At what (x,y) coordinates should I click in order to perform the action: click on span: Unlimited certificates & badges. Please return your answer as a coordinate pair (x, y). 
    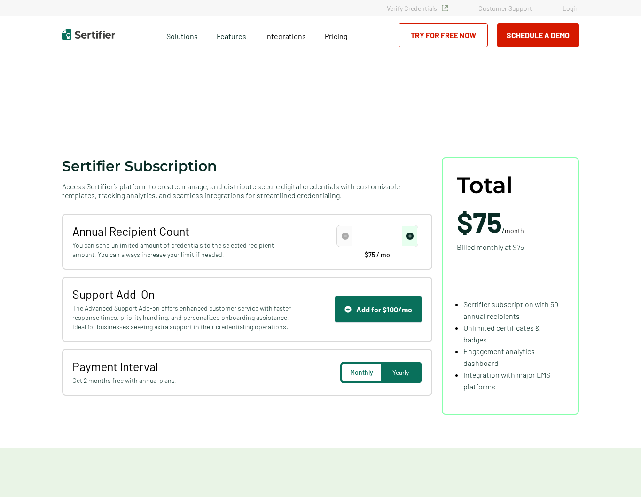
    Looking at the image, I should click on (502, 334).